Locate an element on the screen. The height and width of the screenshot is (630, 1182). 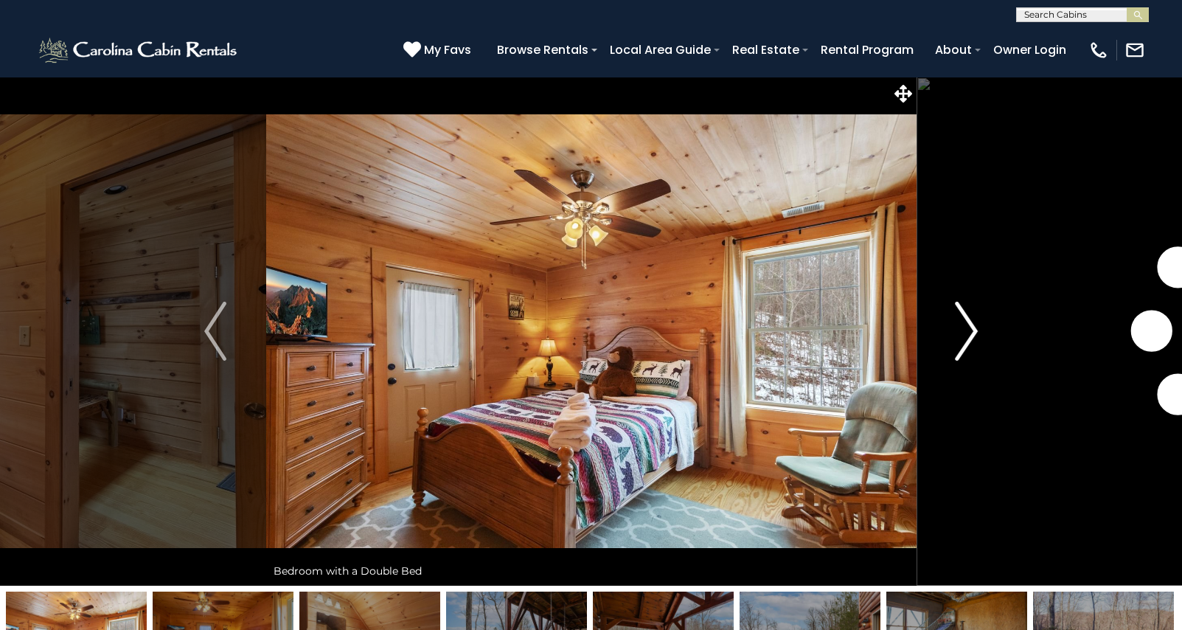
a: About is located at coordinates (953, 49).